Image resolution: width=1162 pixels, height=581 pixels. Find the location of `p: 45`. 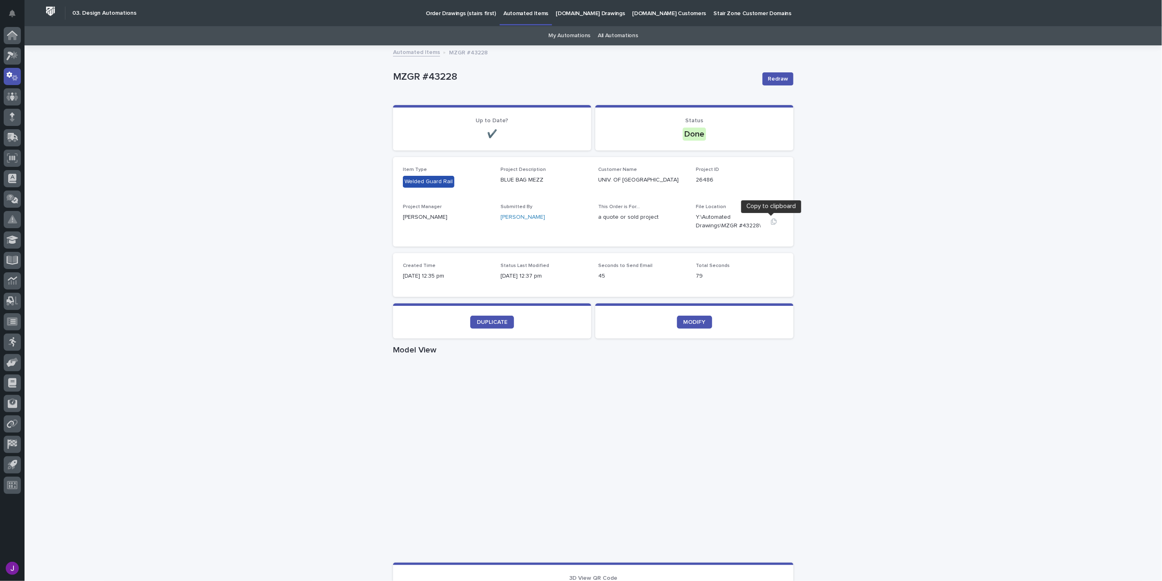

p: 45 is located at coordinates (642, 276).